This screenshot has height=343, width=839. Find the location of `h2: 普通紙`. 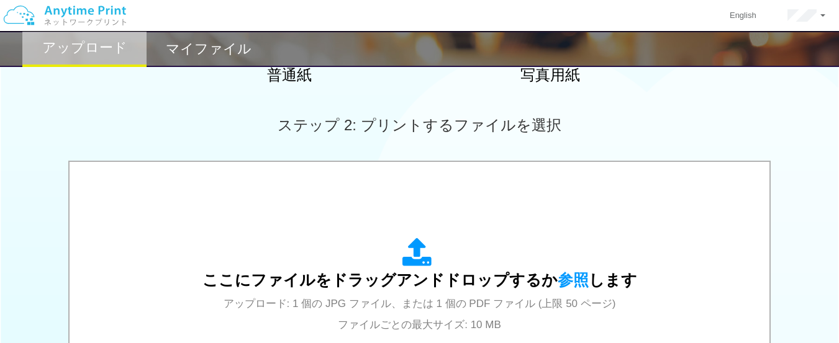

h2: 普通紙 is located at coordinates (289, 75).